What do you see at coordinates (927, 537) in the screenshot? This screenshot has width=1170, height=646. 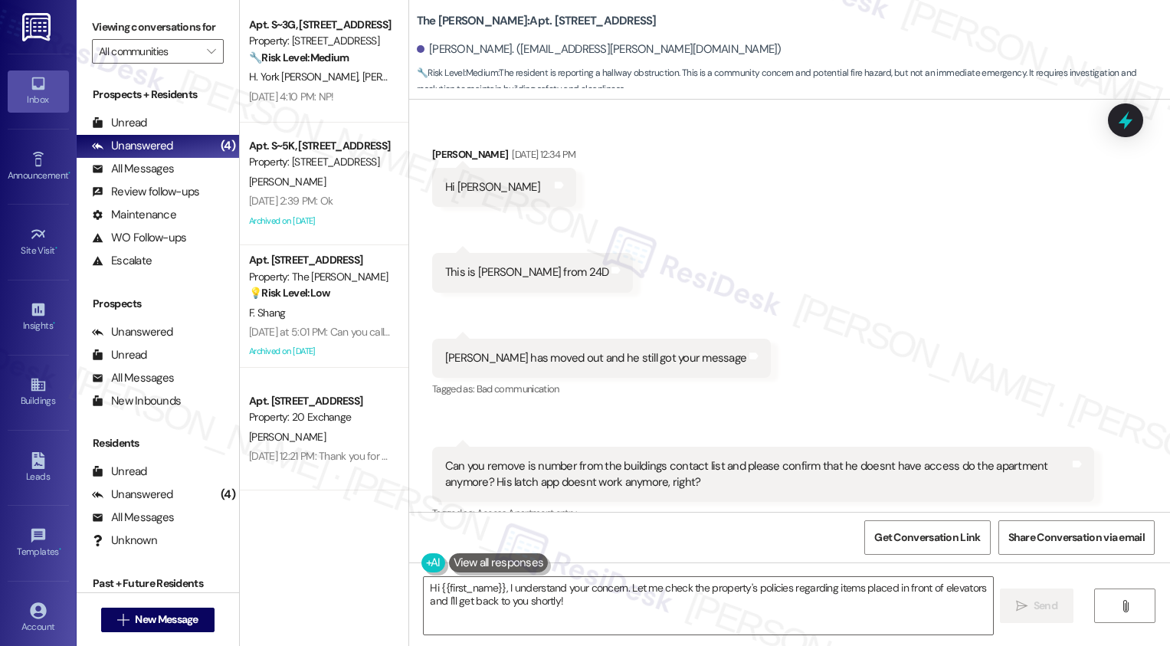 I see `span: Get Conversation Link` at bounding box center [927, 537].